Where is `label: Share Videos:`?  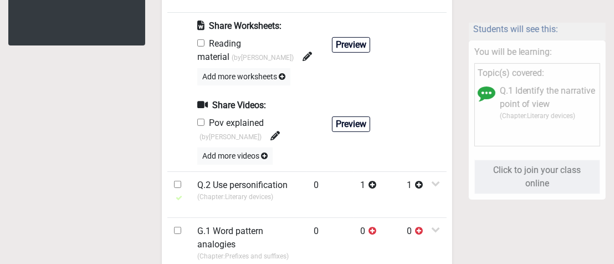 label: Share Videos: is located at coordinates (232, 105).